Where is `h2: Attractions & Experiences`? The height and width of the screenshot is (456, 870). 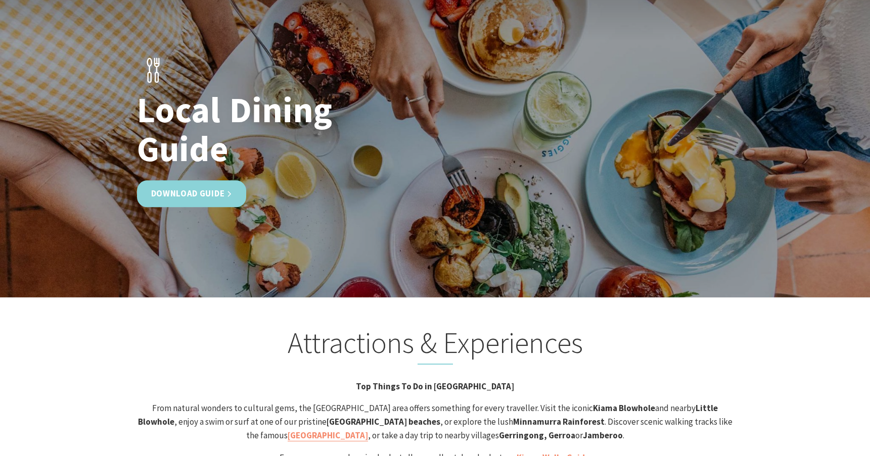
h2: Attractions & Experiences is located at coordinates (435, 345).